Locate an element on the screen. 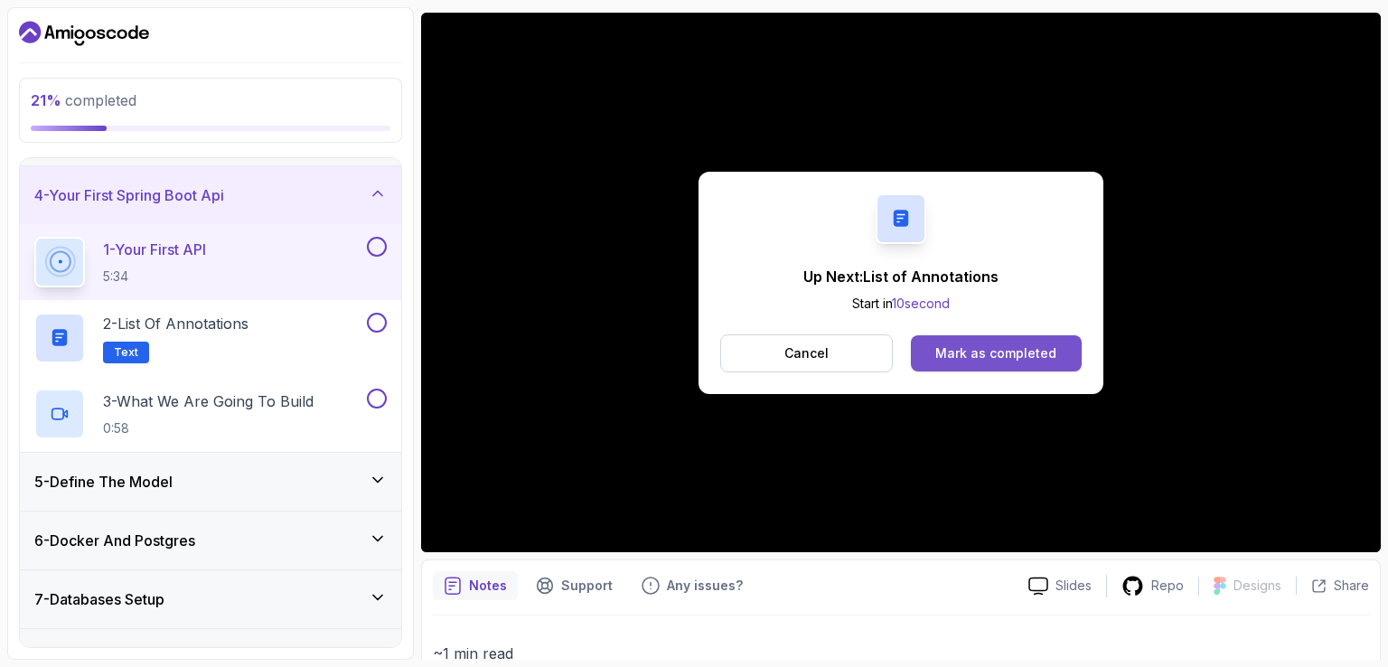 This screenshot has width=1388, height=667. p: Support is located at coordinates (586, 585).